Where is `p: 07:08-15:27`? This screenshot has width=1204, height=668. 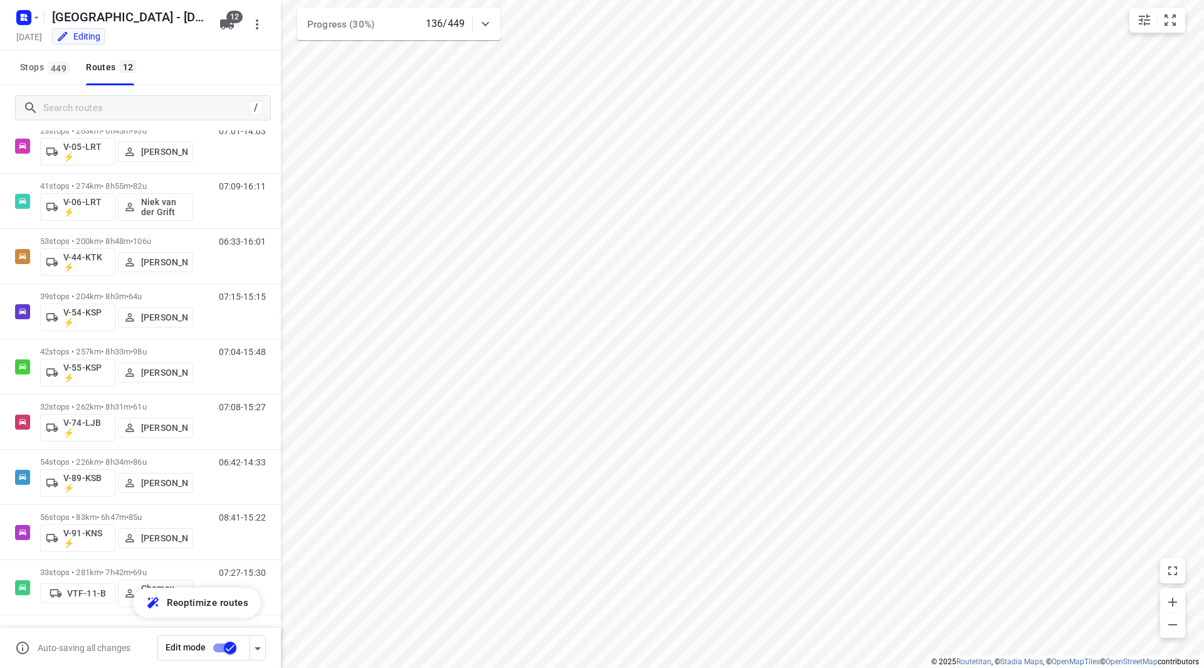 p: 07:08-15:27 is located at coordinates (242, 407).